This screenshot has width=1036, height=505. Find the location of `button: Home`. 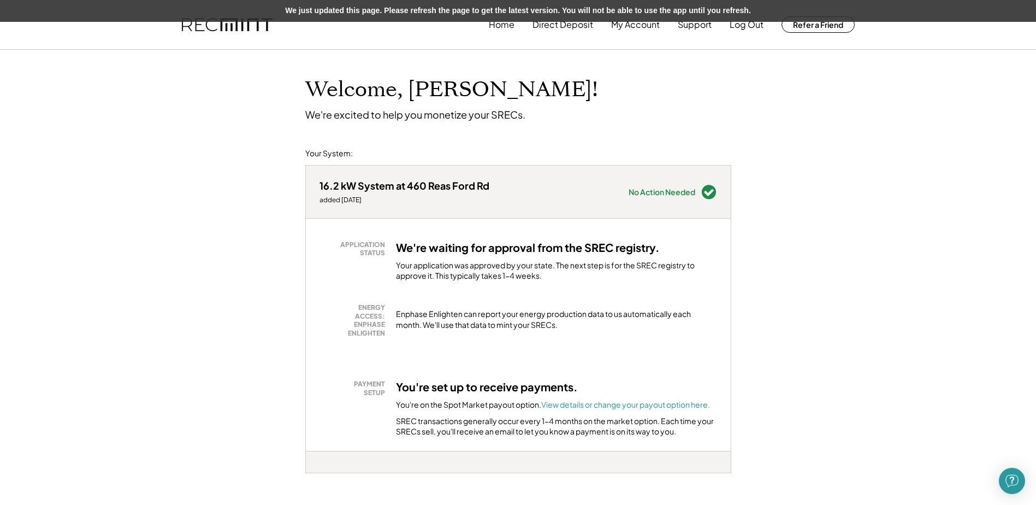

button: Home is located at coordinates (501, 25).